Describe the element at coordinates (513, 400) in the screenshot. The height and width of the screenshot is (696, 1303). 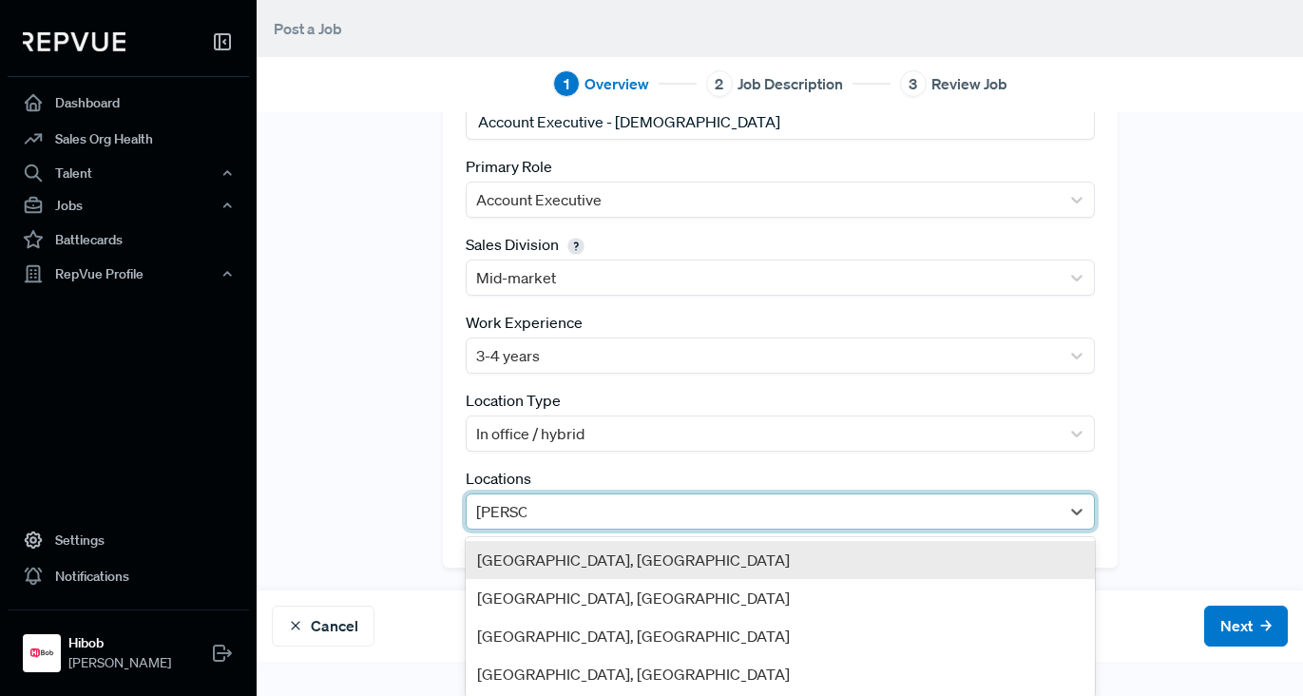
I see `label: Location Type` at that location.